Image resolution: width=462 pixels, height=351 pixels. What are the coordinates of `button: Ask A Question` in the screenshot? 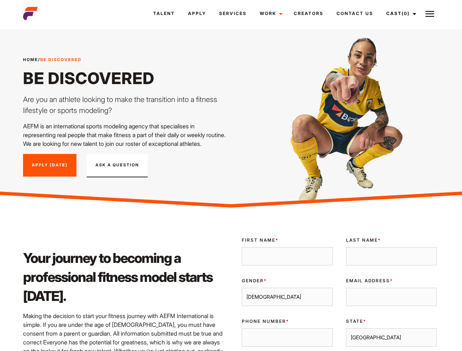 It's located at (117, 166).